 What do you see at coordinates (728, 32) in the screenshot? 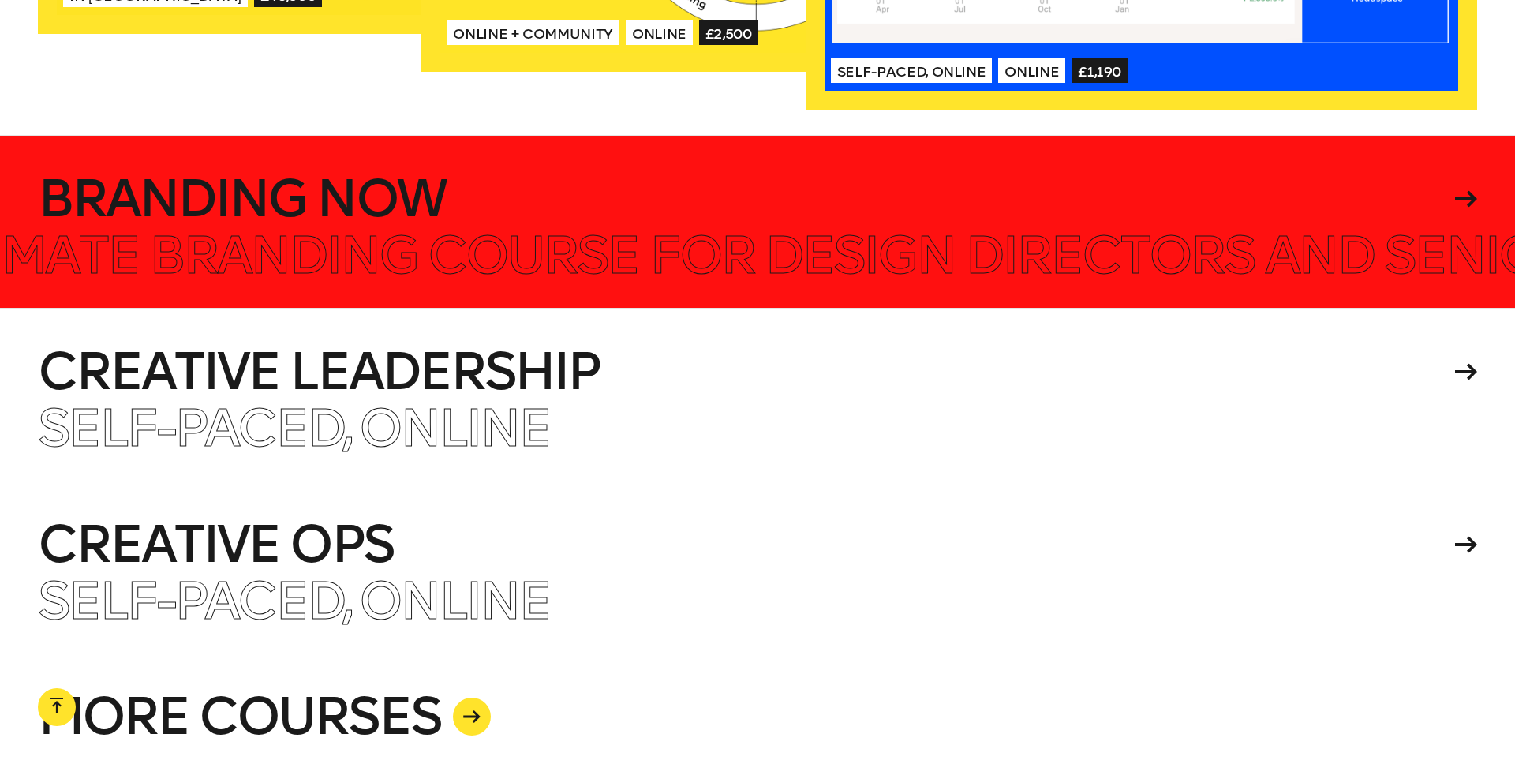
I see `span: £2,500` at bounding box center [728, 32].